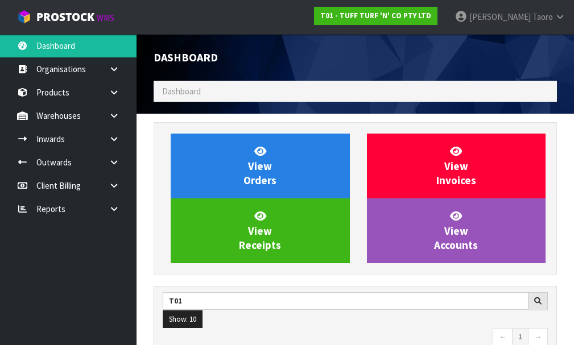 The width and height of the screenshot is (574, 345). Describe the element at coordinates (183, 320) in the screenshot. I see `button: Show: 10` at that location.